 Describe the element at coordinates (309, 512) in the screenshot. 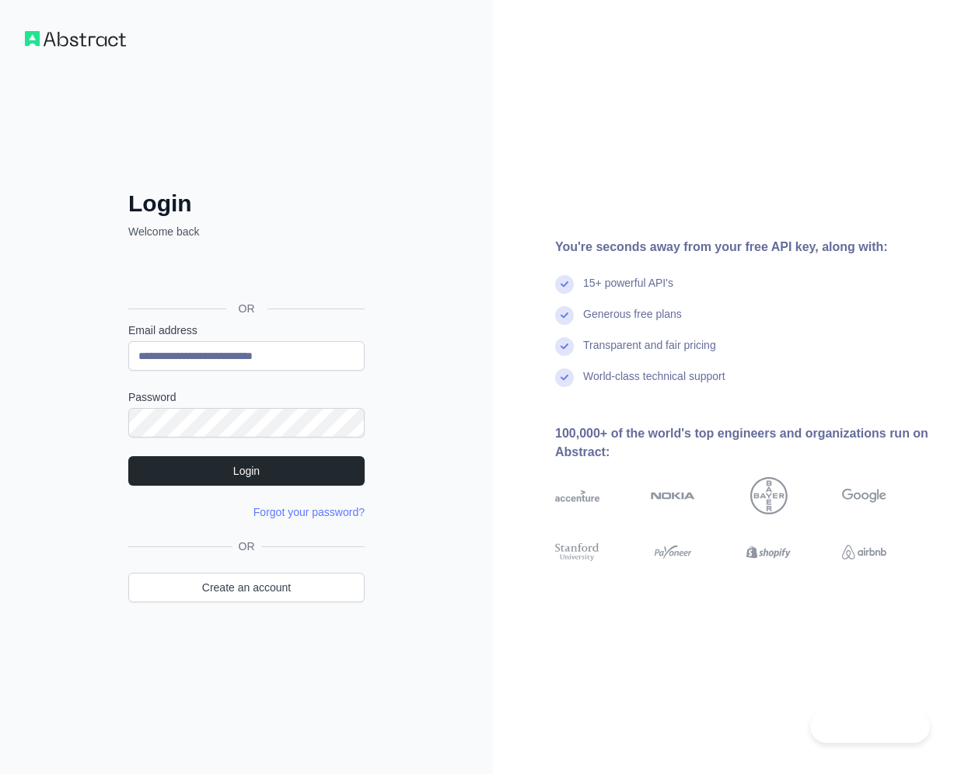

I see `a: Forgot your password?` at that location.